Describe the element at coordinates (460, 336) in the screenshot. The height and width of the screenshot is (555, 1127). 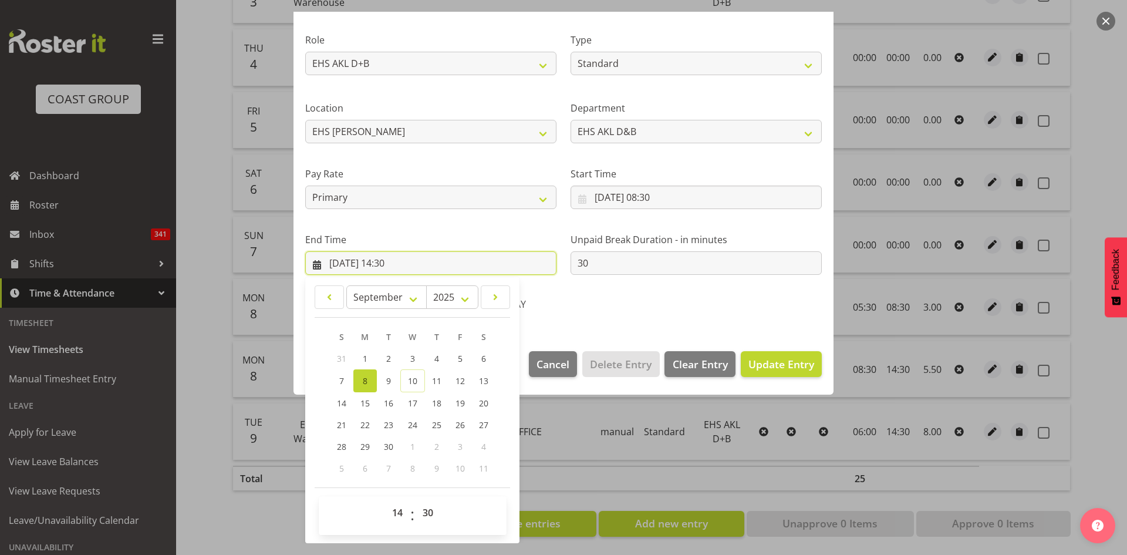
I see `span: F` at that location.